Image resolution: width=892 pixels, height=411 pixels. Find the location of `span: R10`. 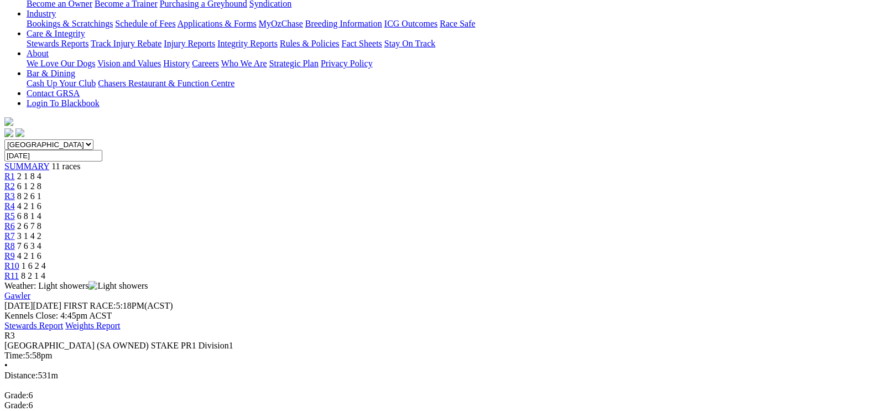

span: R10 is located at coordinates (12, 265).